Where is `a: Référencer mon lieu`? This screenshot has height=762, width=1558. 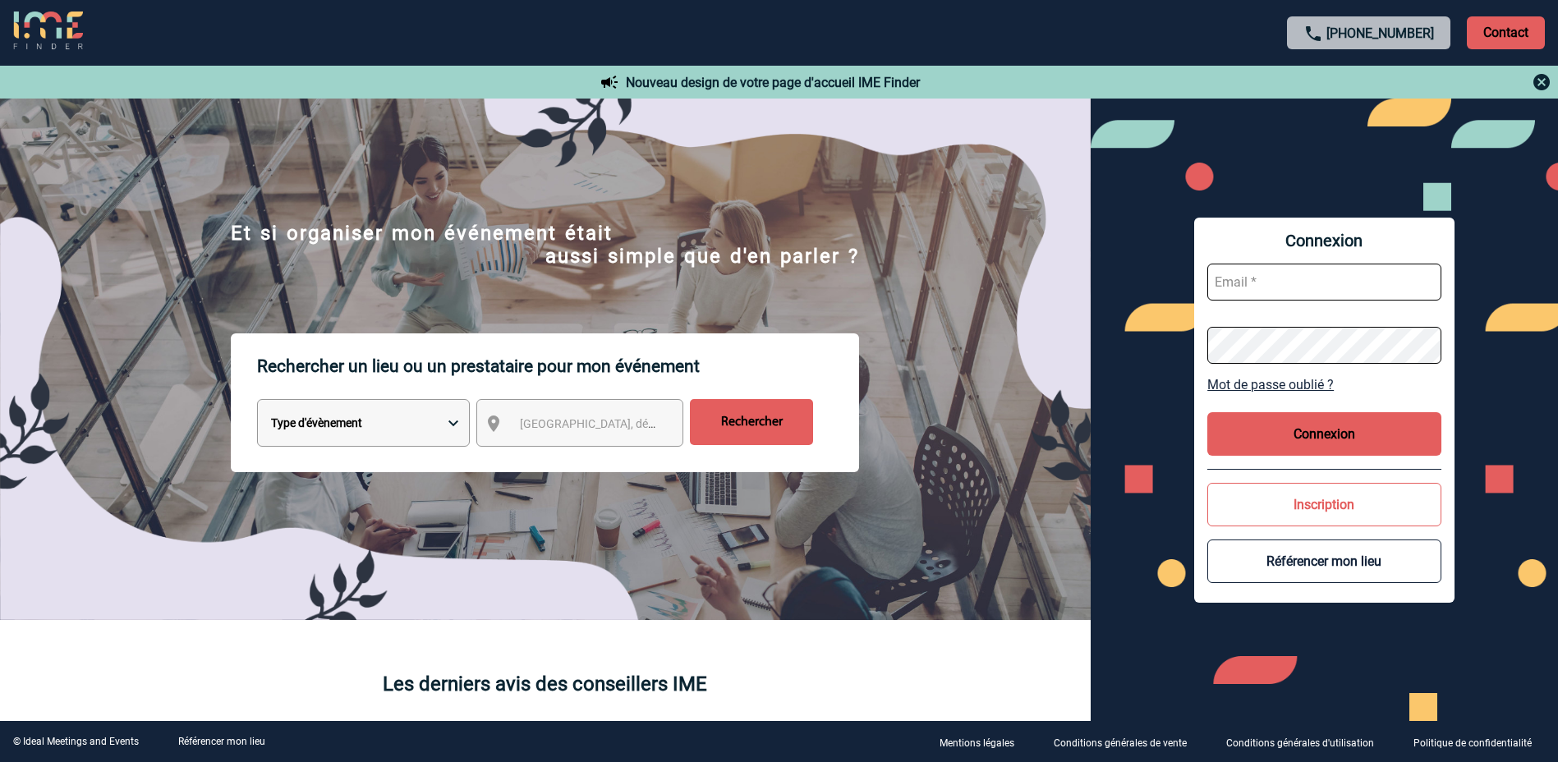 a: Référencer mon lieu is located at coordinates (222, 742).